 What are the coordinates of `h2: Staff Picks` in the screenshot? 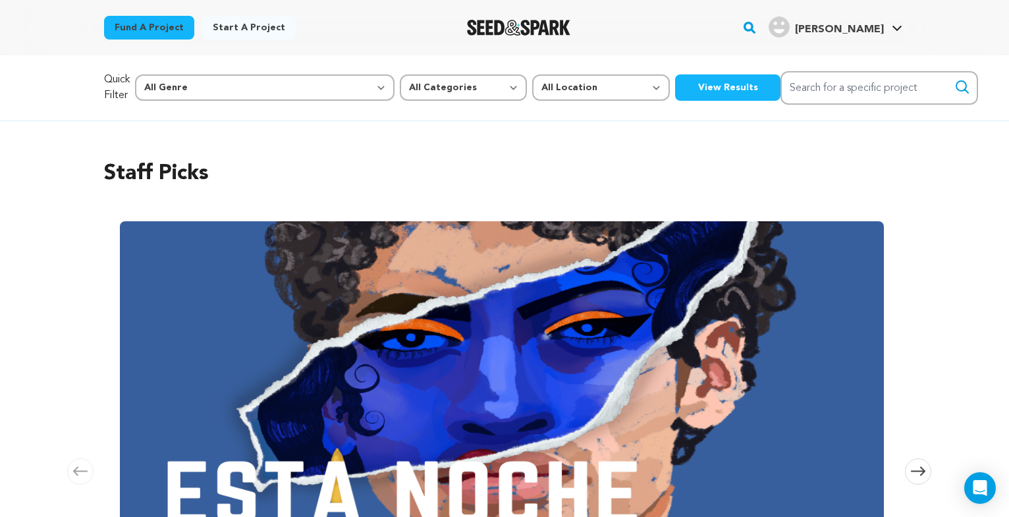 It's located at (504, 174).